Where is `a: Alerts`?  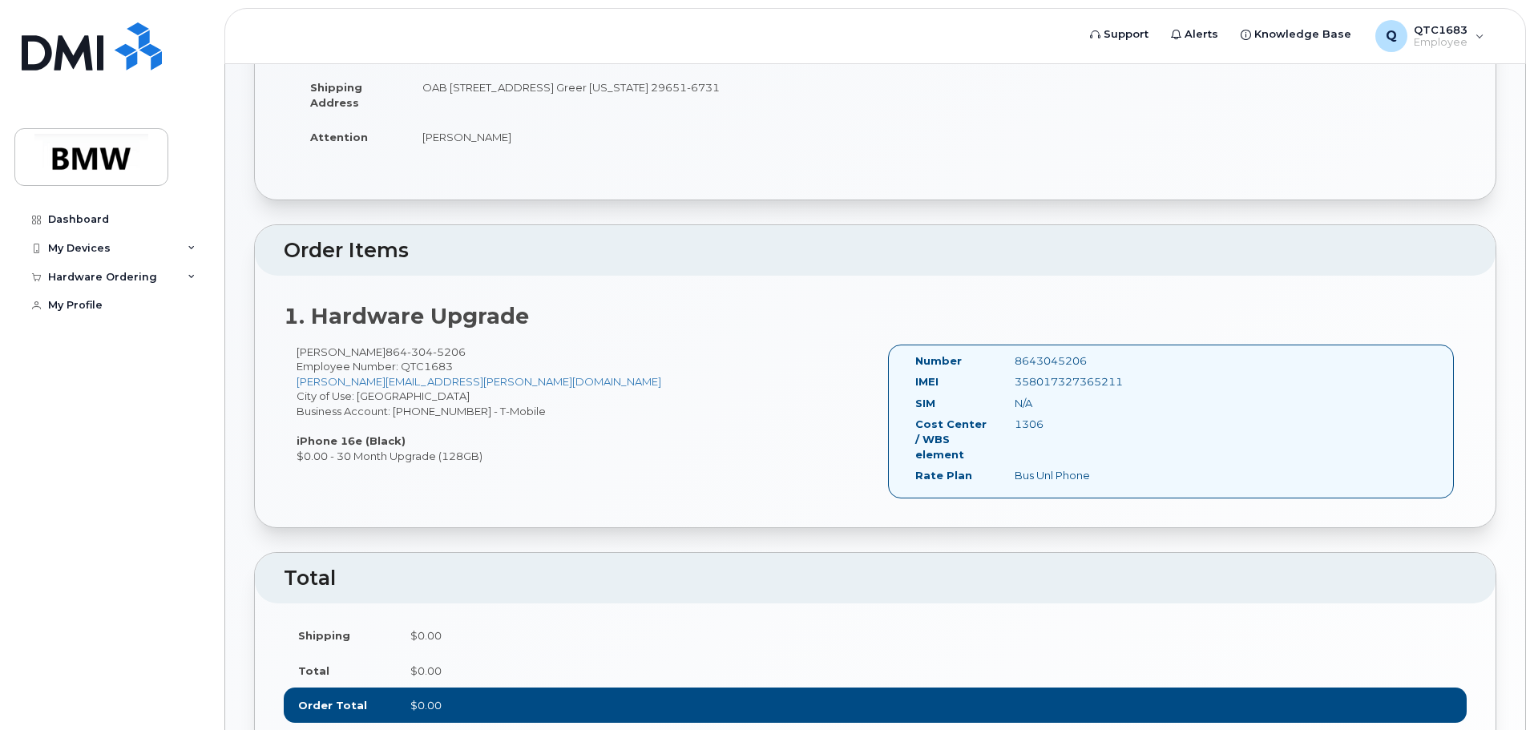 a: Alerts is located at coordinates (1194, 34).